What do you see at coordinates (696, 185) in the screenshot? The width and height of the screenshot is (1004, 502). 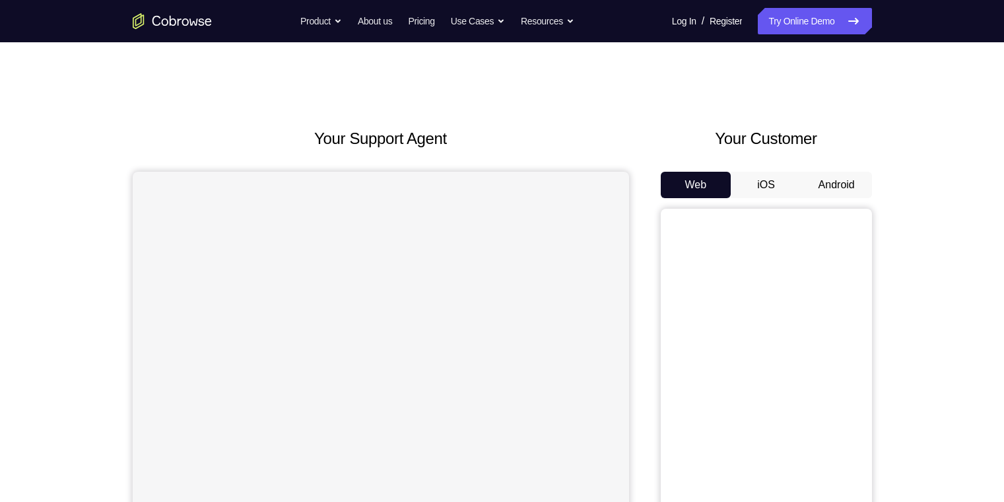 I see `button: Web` at bounding box center [696, 185].